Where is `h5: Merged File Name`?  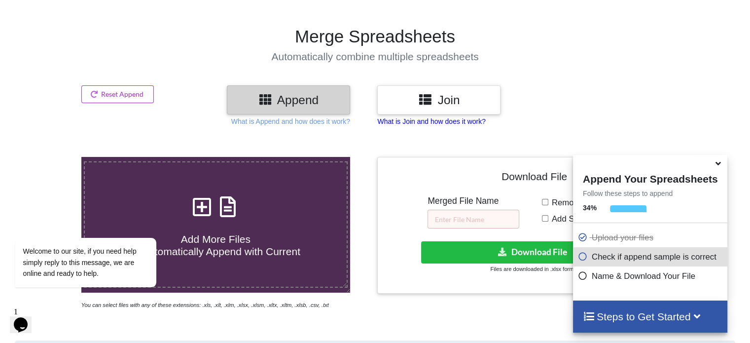
h5: Merged File Name is located at coordinates (474, 201).